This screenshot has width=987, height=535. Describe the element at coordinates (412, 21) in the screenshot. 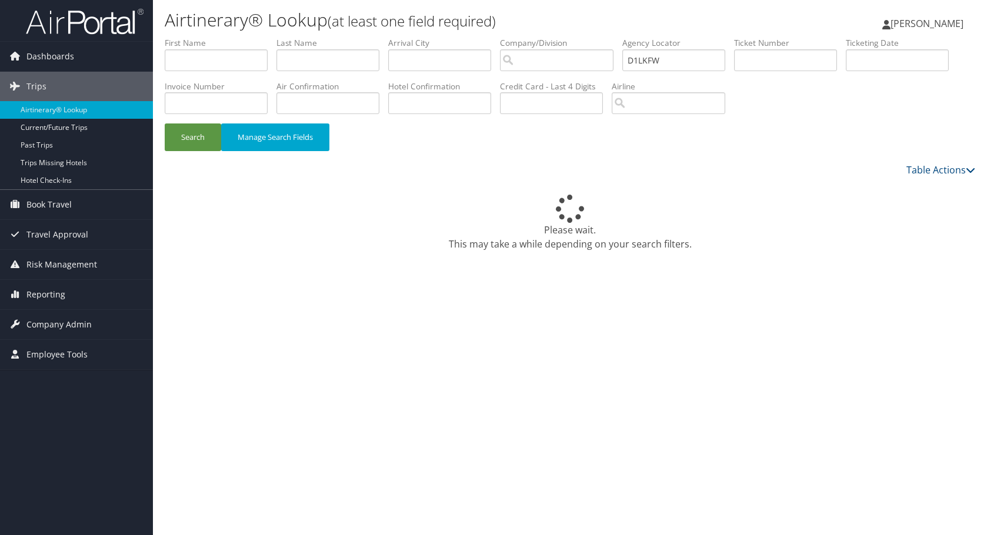

I see `small: (at least one field required)` at that location.